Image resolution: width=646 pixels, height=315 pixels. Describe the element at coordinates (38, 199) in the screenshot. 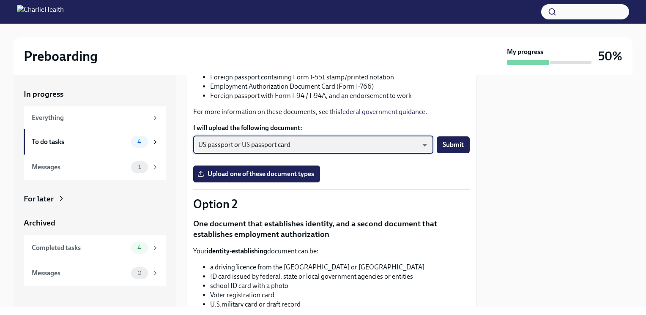

I see `div: For later` at that location.